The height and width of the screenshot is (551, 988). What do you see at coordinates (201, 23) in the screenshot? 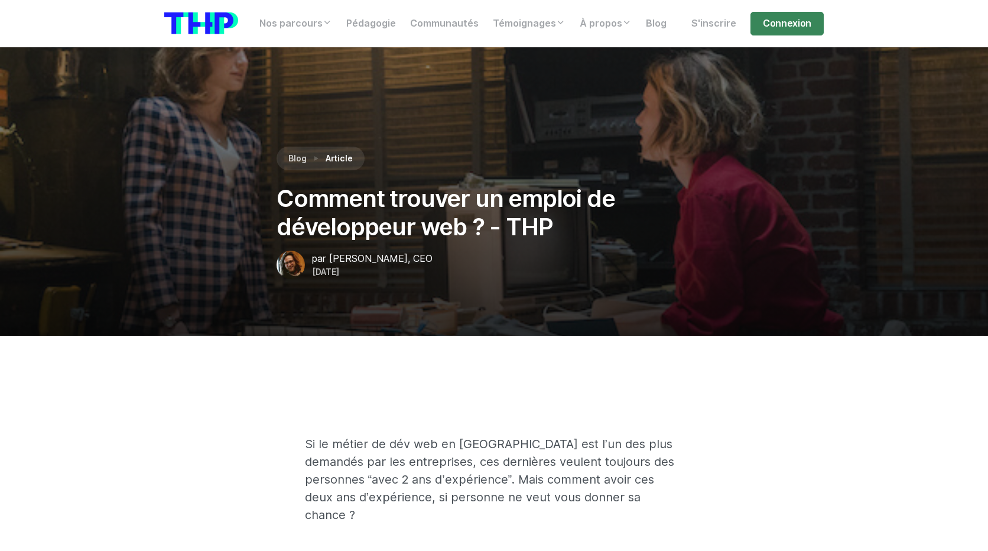
I see `img: logo` at bounding box center [201, 23].